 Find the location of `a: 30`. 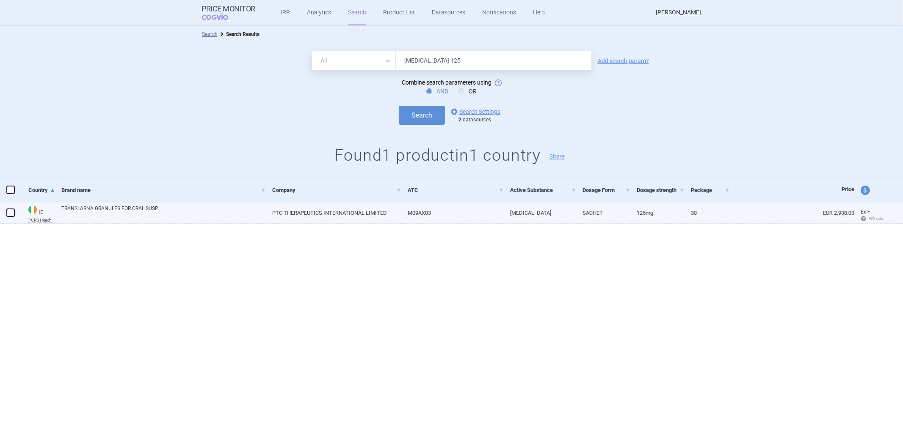

a: 30 is located at coordinates (707, 213).